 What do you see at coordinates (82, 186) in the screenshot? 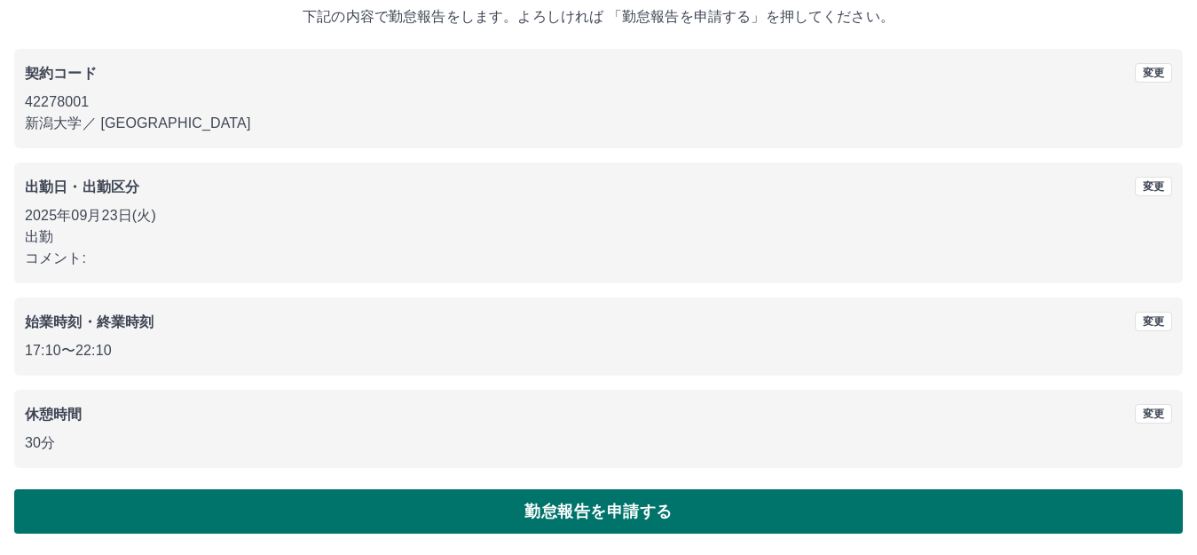
I see `b: 出勤日・出勤区分` at bounding box center [82, 186].